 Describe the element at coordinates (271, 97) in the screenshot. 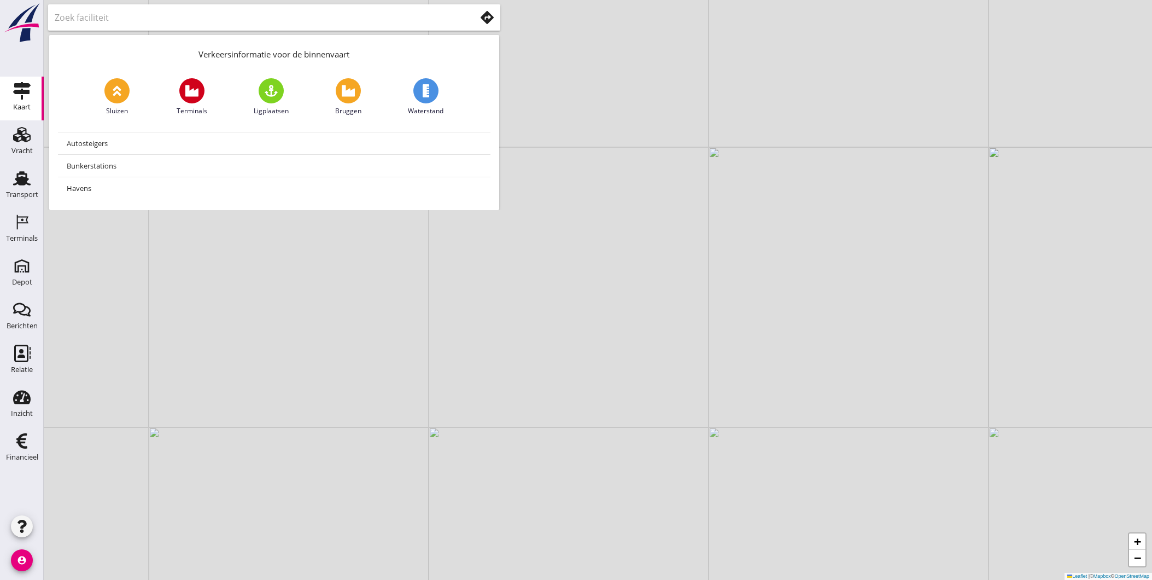

I see `a: Ligplaatsen` at that location.